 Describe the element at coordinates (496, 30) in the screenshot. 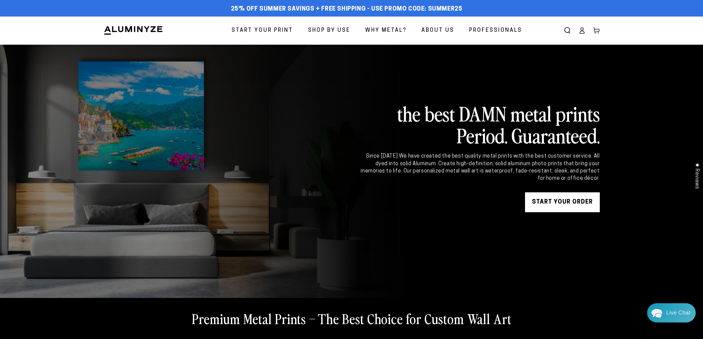

I see `span: Professionals` at that location.